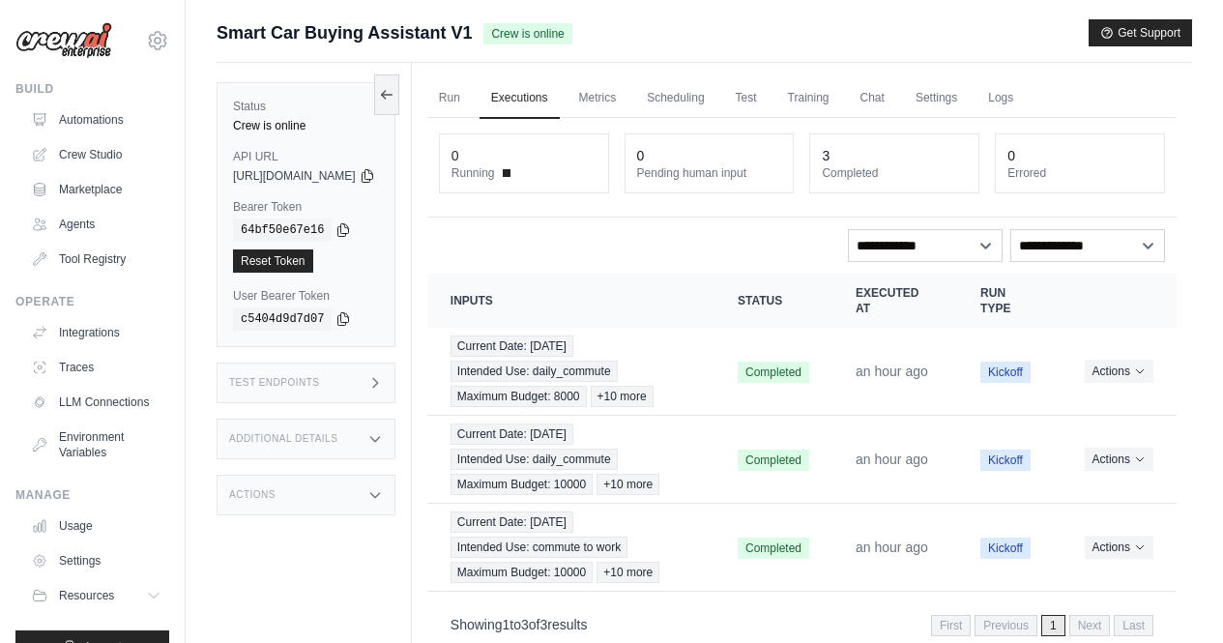  Describe the element at coordinates (746, 99) in the screenshot. I see `a: Test` at that location.